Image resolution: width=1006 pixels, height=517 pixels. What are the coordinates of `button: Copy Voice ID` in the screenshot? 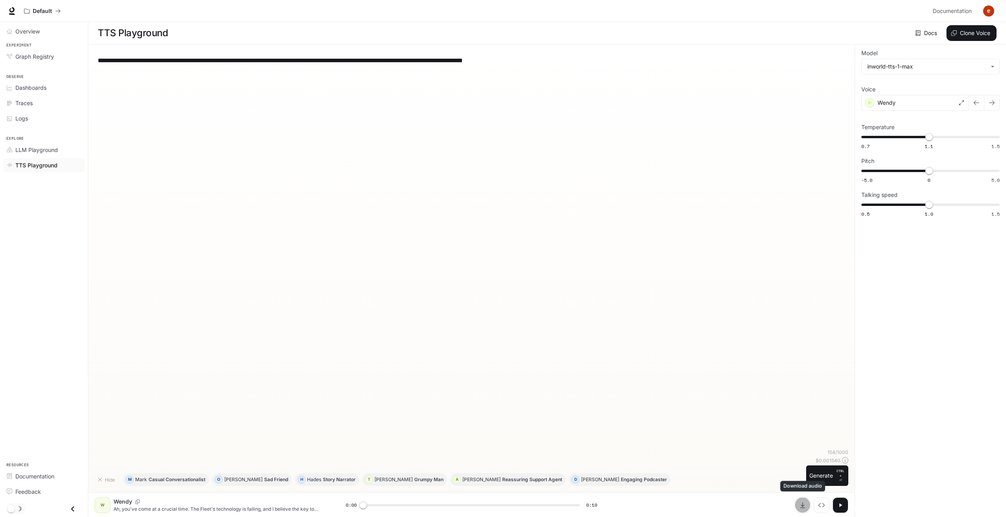 It's located at (138, 502).